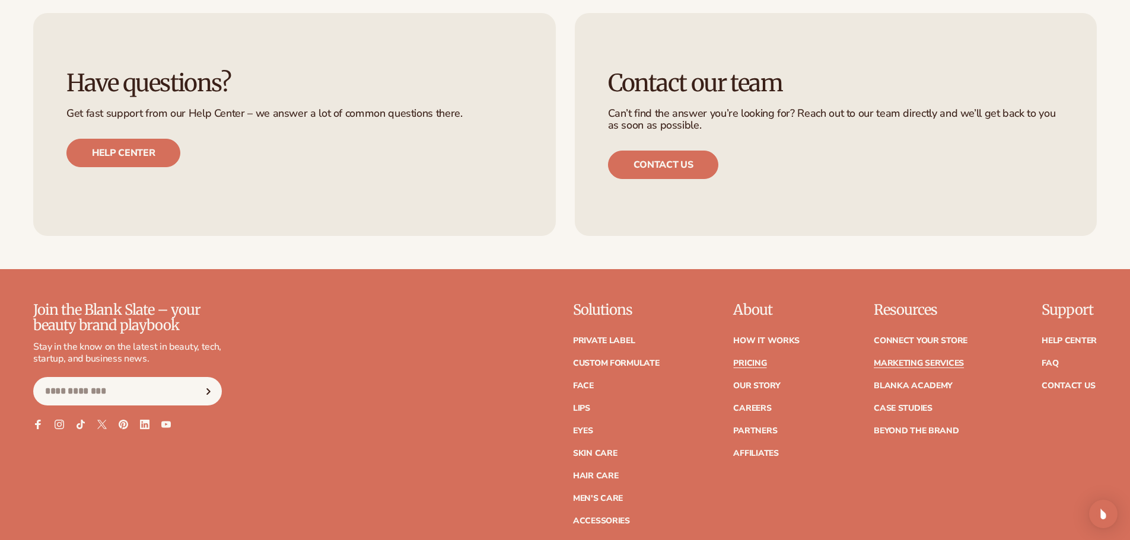 The width and height of the screenshot is (1130, 540). I want to click on a: Case Studies, so click(902, 409).